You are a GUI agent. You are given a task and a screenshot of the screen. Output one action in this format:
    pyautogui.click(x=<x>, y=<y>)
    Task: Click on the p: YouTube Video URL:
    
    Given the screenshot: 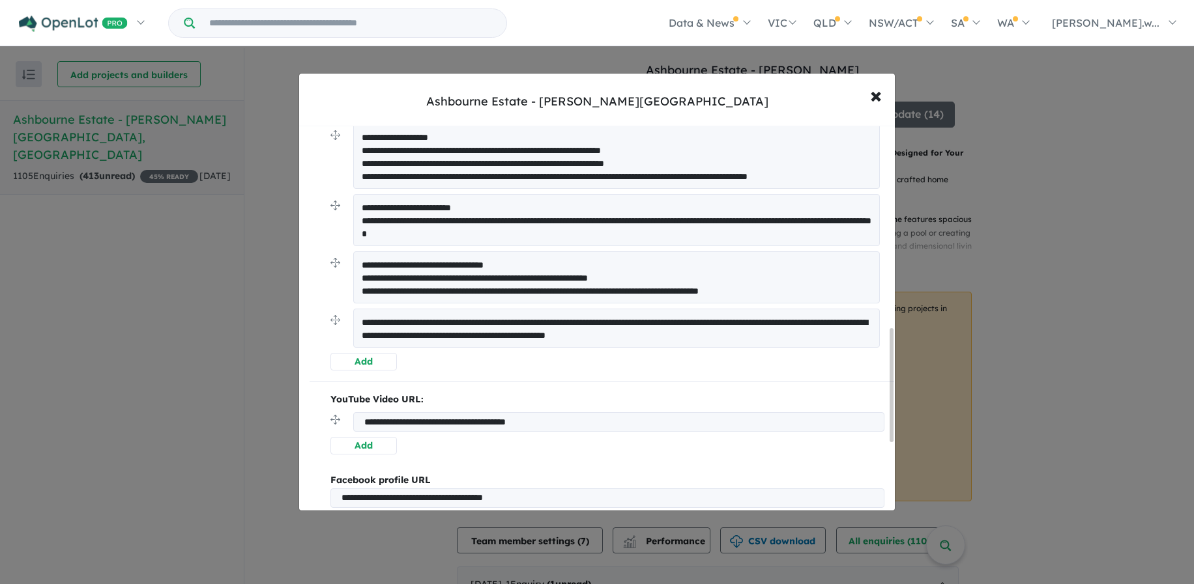 What is the action you would take?
    pyautogui.click(x=607, y=400)
    